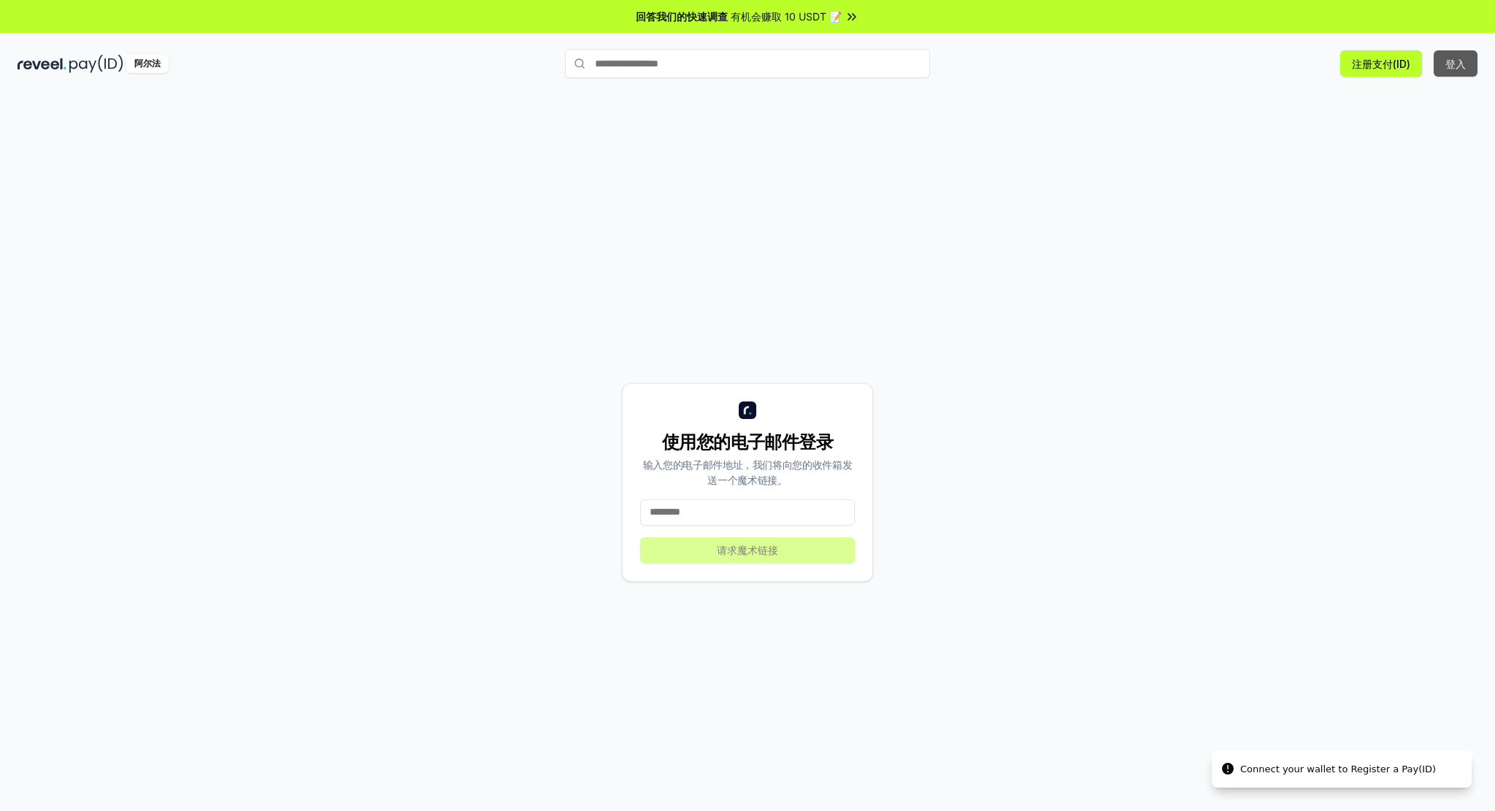 The height and width of the screenshot is (811, 1495). I want to click on font: 阿尔法, so click(147, 63).